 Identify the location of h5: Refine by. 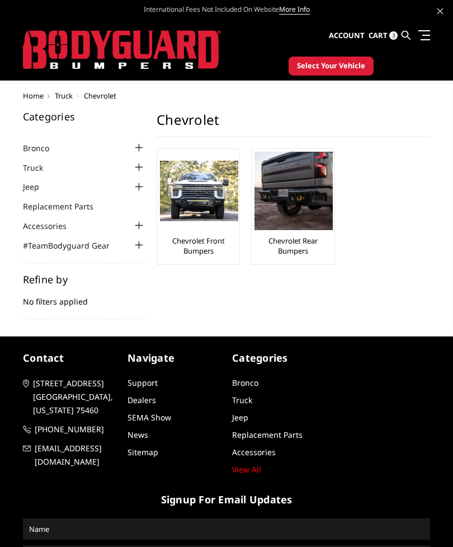
(85, 279).